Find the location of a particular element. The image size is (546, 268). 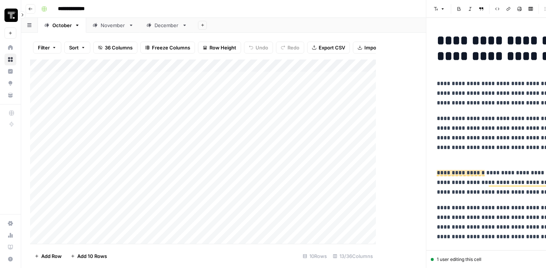

span: 36 Columns is located at coordinates (118, 48).